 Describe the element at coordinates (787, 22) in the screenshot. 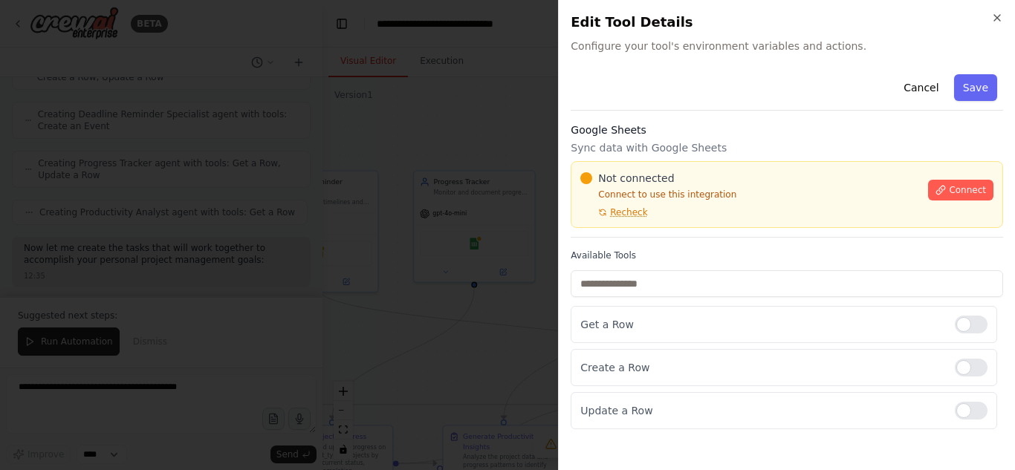

I see `h2: Edit Tool Details` at that location.